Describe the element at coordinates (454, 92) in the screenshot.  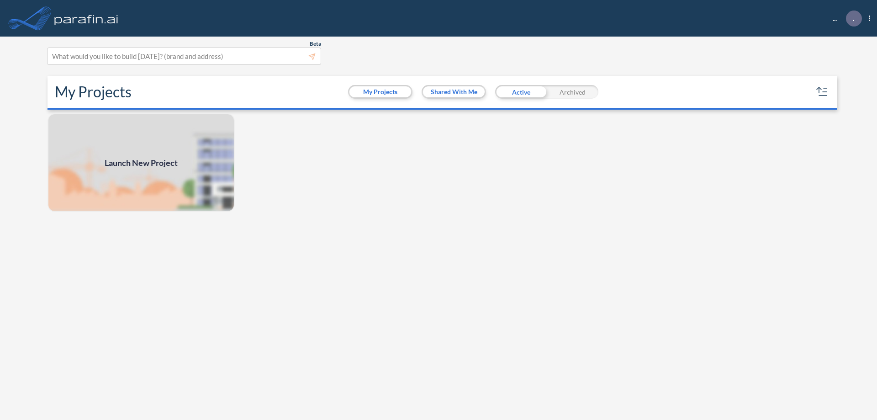
I see `button: Shared With Me` at that location.